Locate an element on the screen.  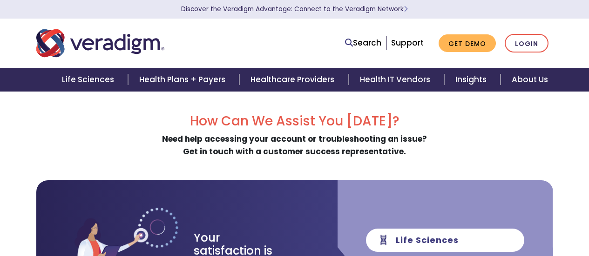
a: Healthcare Providers is located at coordinates (294, 80).